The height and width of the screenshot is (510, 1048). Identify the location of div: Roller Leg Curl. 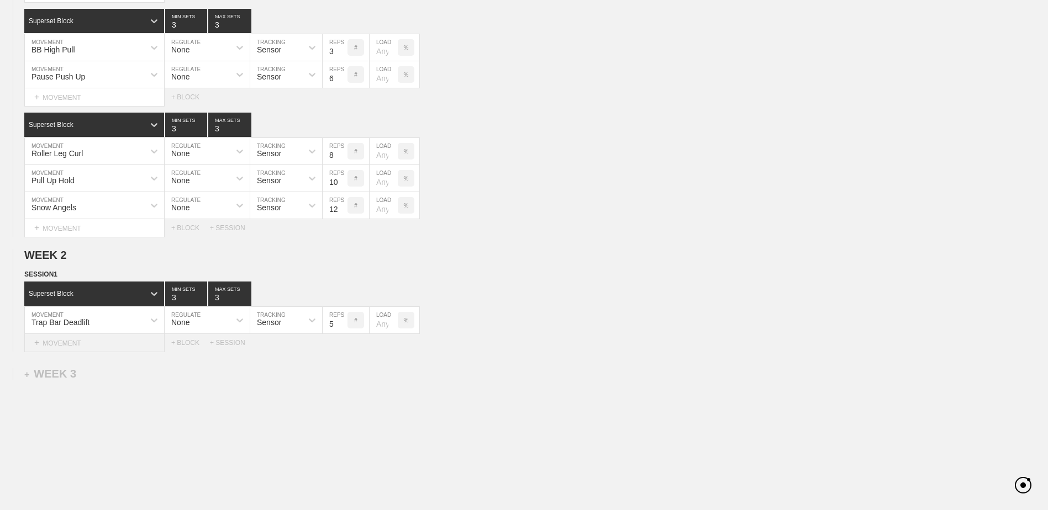
(57, 154).